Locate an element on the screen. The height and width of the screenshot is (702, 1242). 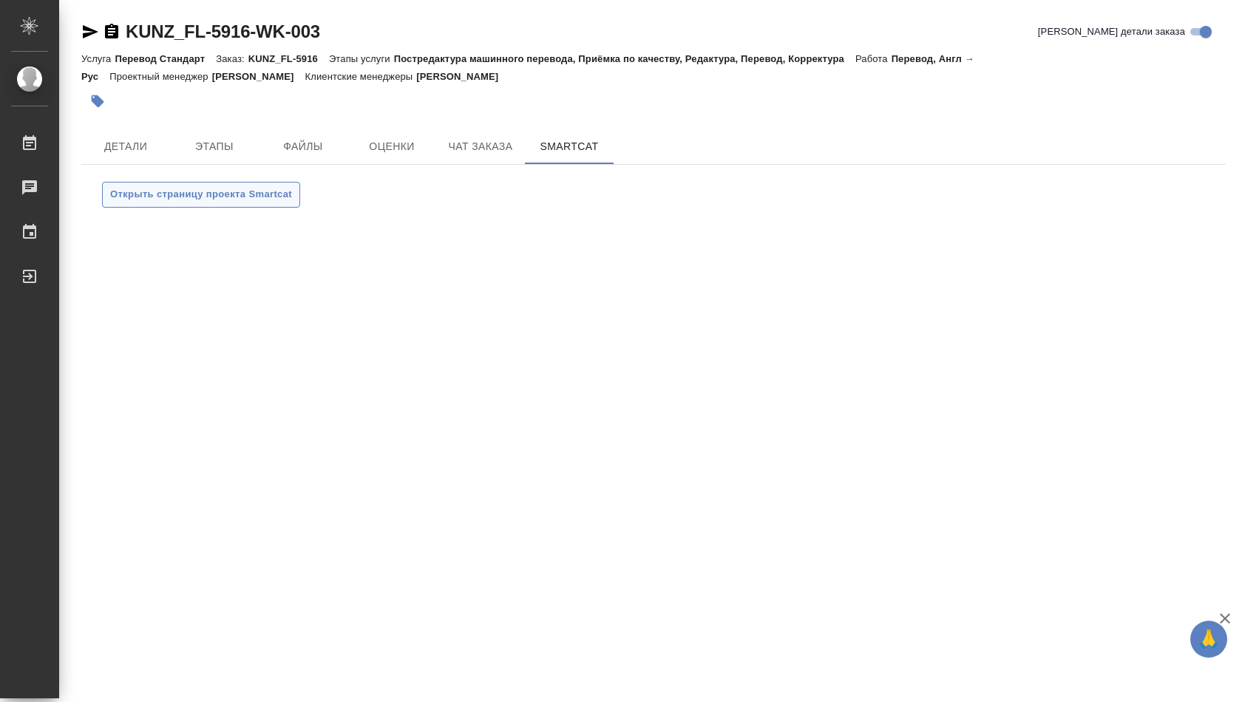
span: Чат заказа is located at coordinates (480, 146).